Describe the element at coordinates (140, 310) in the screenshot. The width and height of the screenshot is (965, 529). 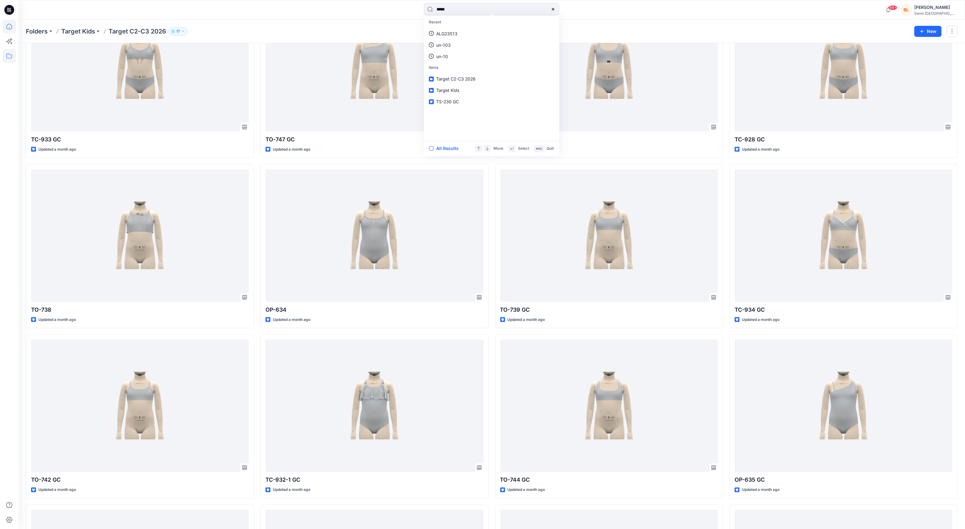
I see `p: TO-738` at that location.